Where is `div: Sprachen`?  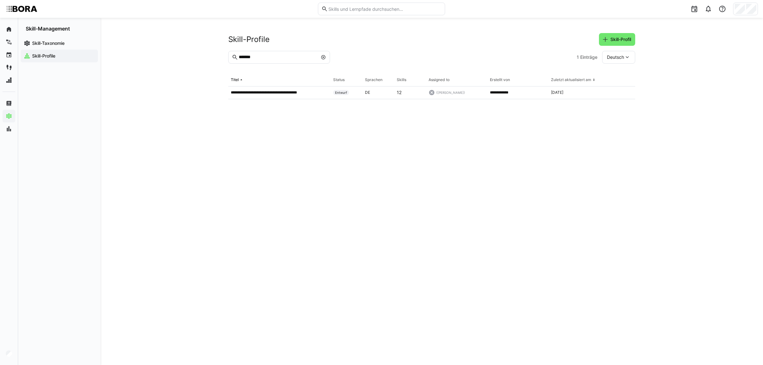 div: Sprachen is located at coordinates (374, 80).